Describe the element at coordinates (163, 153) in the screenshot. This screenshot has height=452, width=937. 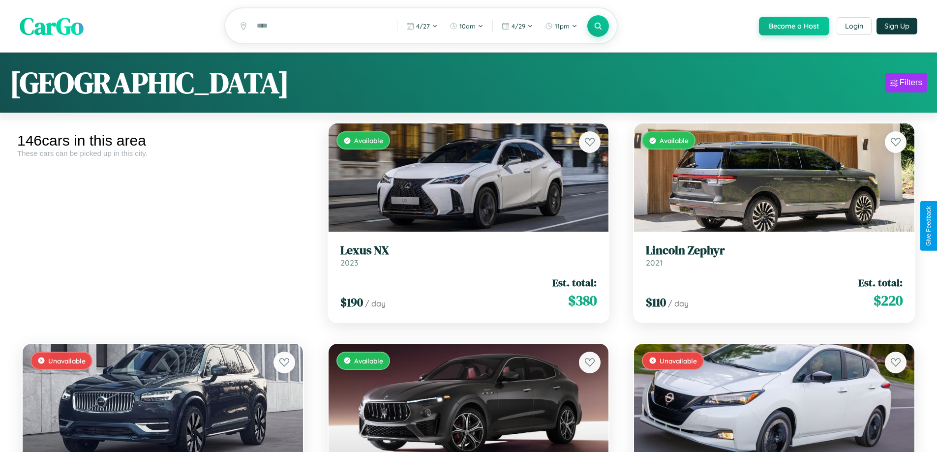
I see `div: These cars can be picked up in this city.` at that location.